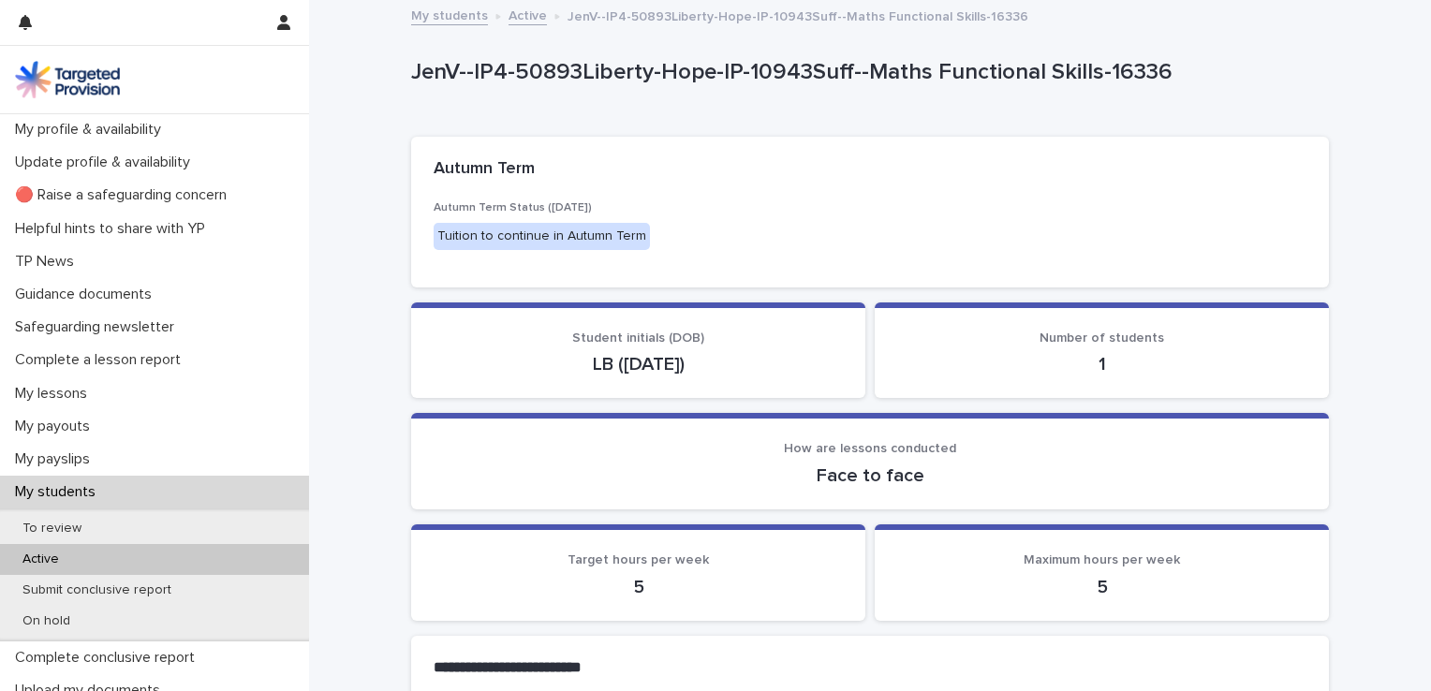  I want to click on p: Guidance documents, so click(87, 294).